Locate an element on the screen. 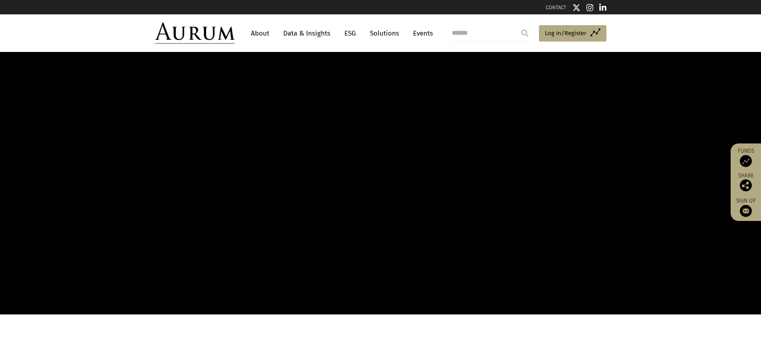 Image resolution: width=761 pixels, height=364 pixels. a: ESG is located at coordinates (350, 33).